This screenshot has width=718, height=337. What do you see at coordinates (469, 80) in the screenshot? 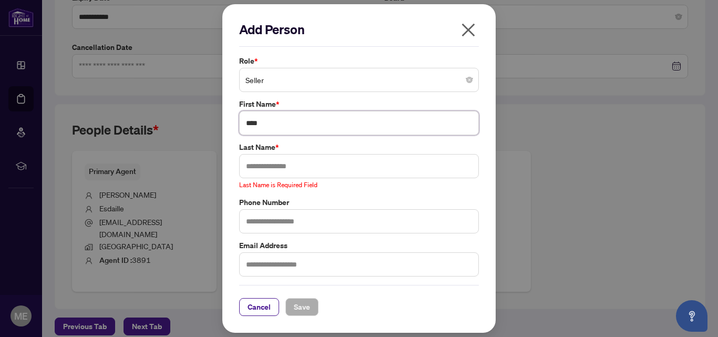
I see `span: close-circle` at bounding box center [469, 80].